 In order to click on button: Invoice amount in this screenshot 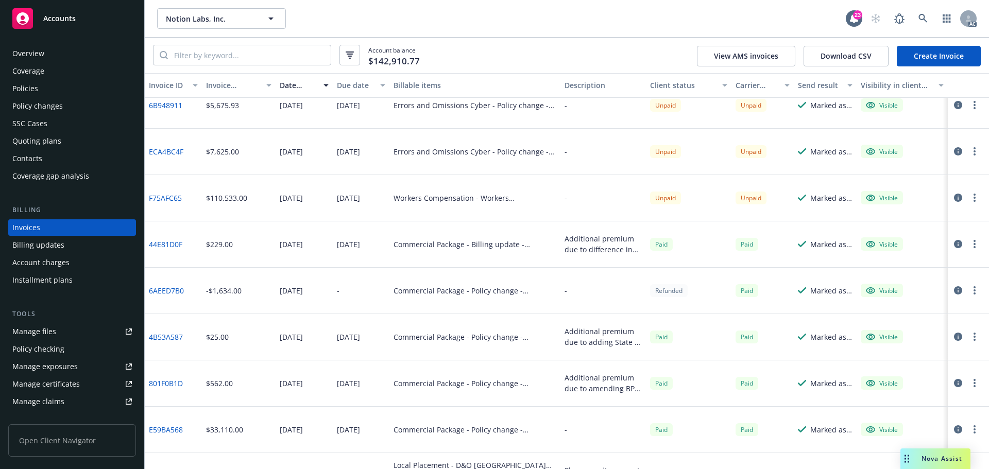, I will do `click(239, 85)`.